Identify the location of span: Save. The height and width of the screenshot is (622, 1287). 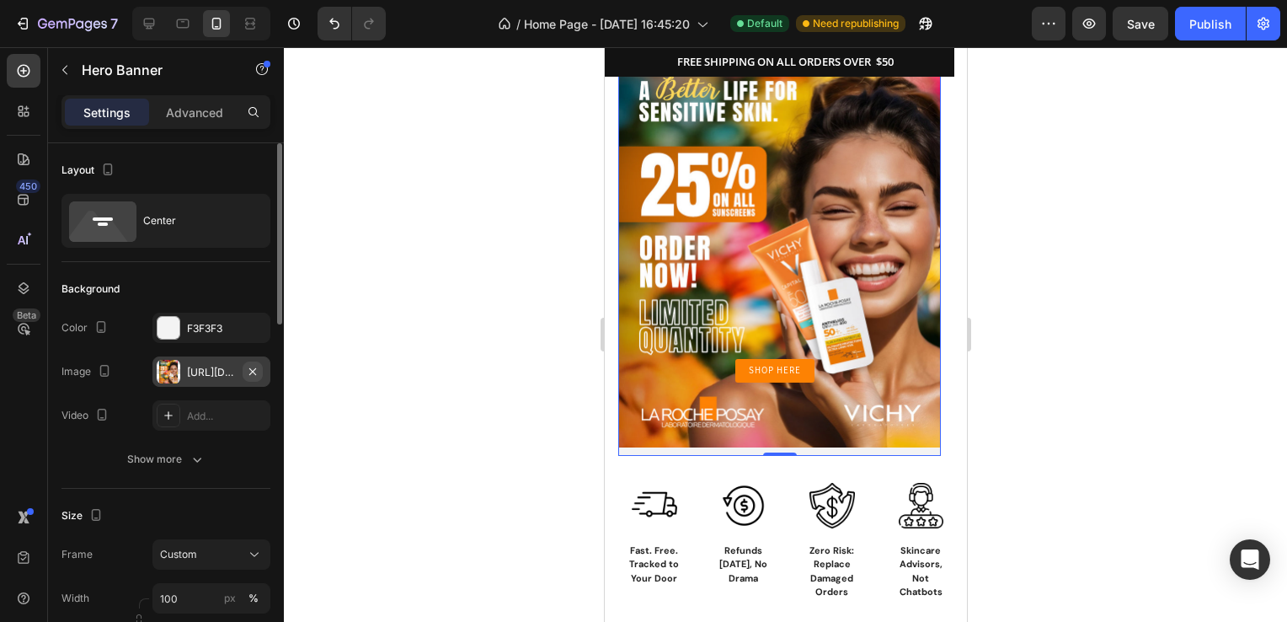
(1140, 24).